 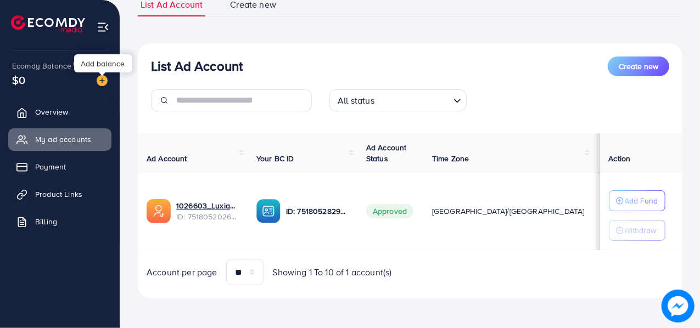 What do you see at coordinates (52, 112) in the screenshot?
I see `span: Overview` at bounding box center [52, 112].